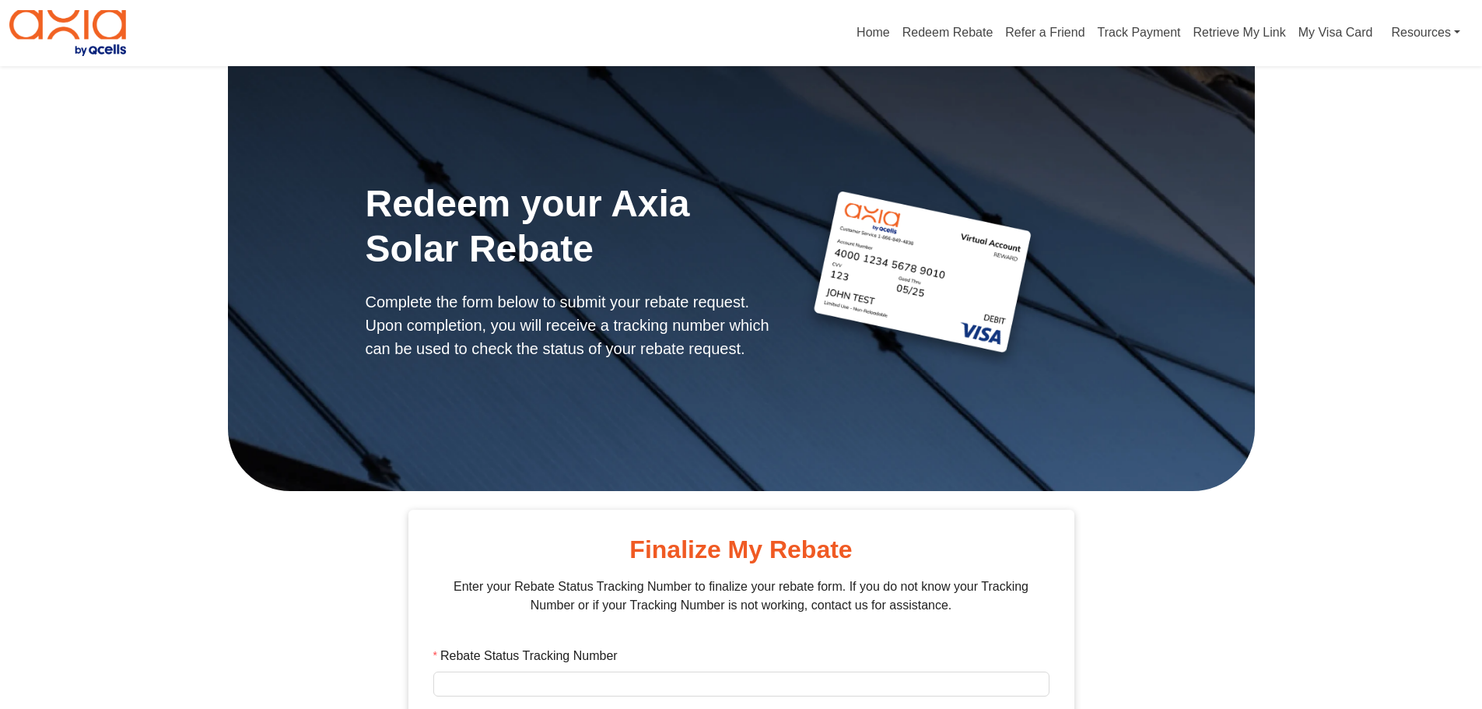 The width and height of the screenshot is (1482, 709). What do you see at coordinates (1425, 33) in the screenshot?
I see `a: Resources` at bounding box center [1425, 33].